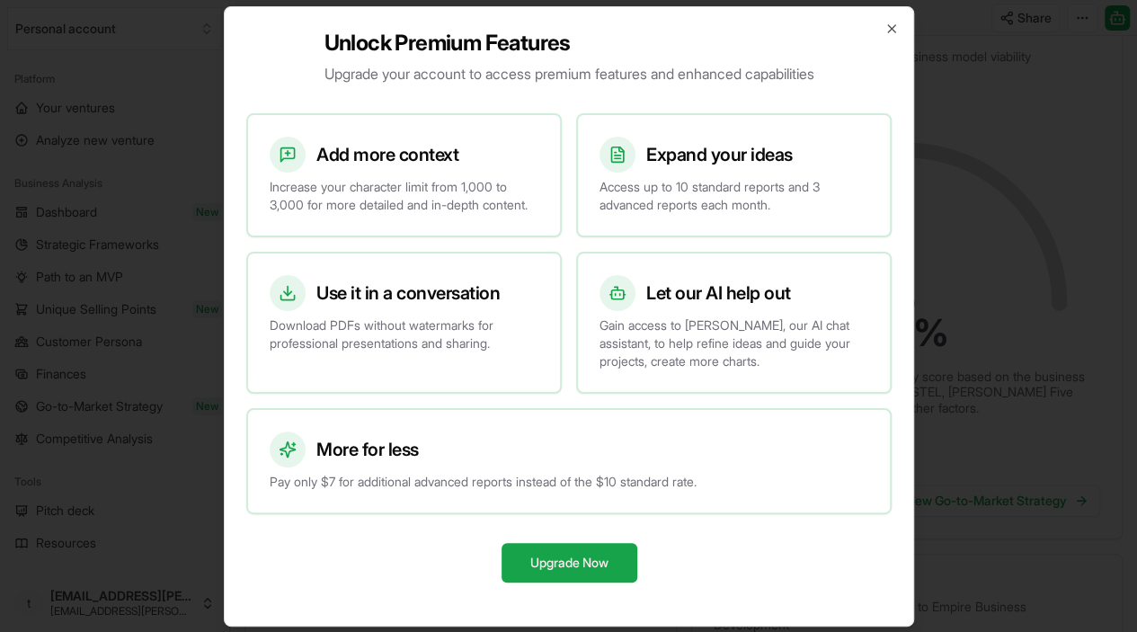 This screenshot has height=632, width=1137. What do you see at coordinates (404, 334) in the screenshot?
I see `p: Download PDFs without watermarks for professional presentations and sharing.` at bounding box center [404, 334].